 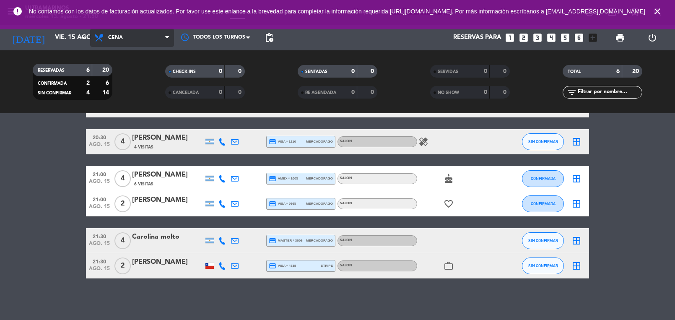 I want to click on span: stripe, so click(x=327, y=265).